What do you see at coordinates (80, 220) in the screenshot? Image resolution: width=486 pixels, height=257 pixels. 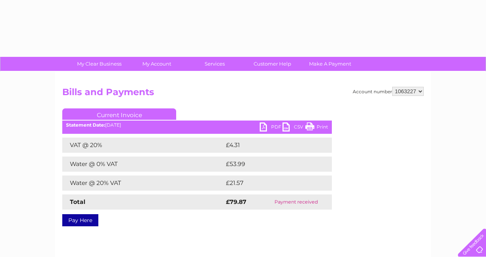 I see `a: Pay Here` at bounding box center [80, 220].